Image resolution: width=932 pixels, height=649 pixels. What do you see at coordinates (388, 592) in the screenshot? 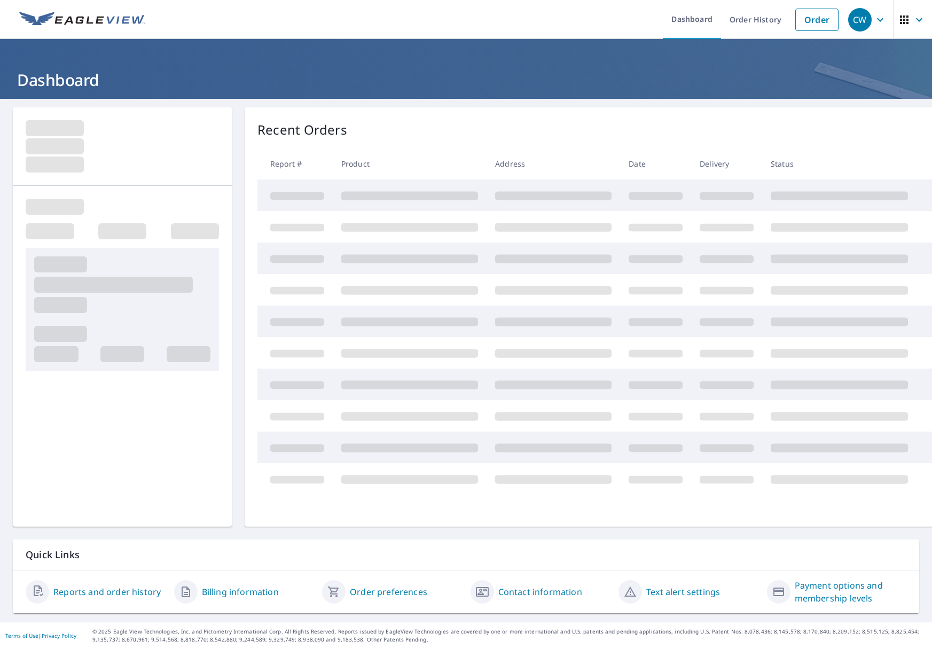
I see `a: Order preferences` at bounding box center [388, 592].